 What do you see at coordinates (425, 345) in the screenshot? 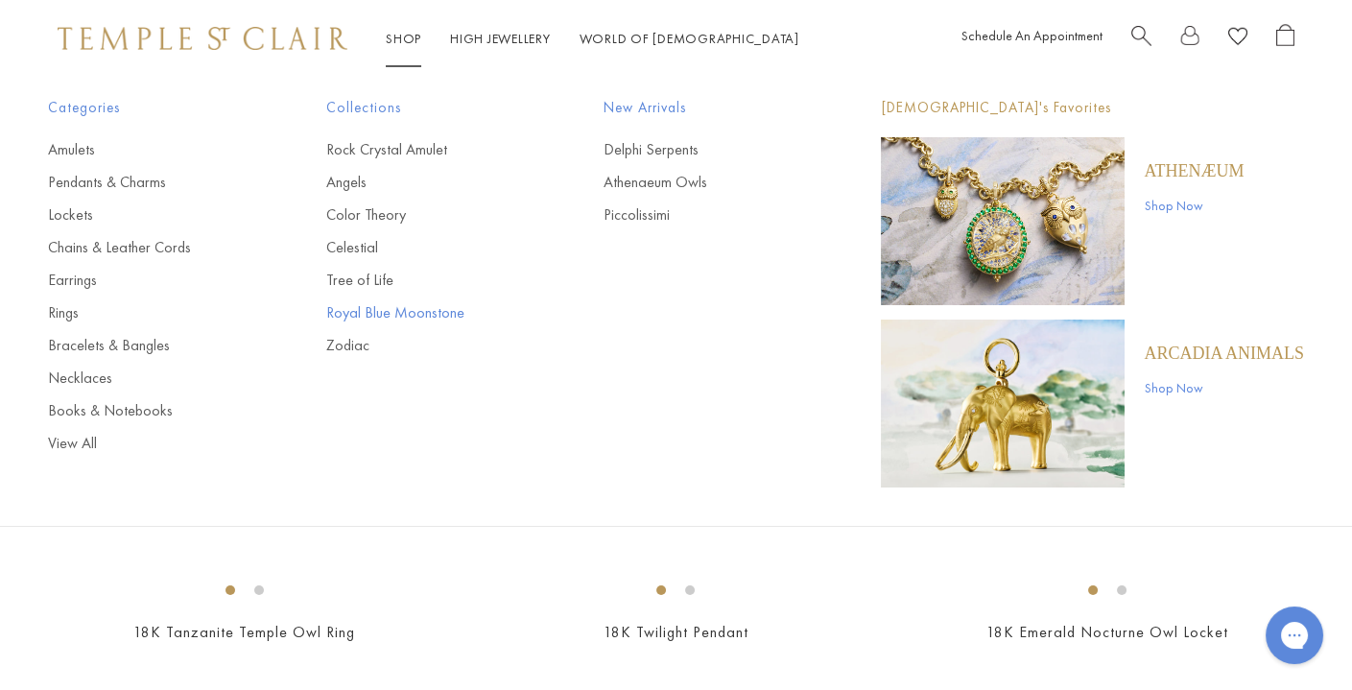
I see `a: Zodiac` at bounding box center [425, 345].